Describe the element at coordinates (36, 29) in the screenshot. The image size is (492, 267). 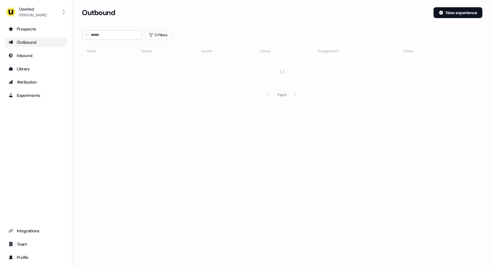
I see `a: Go to prospects` at that location.